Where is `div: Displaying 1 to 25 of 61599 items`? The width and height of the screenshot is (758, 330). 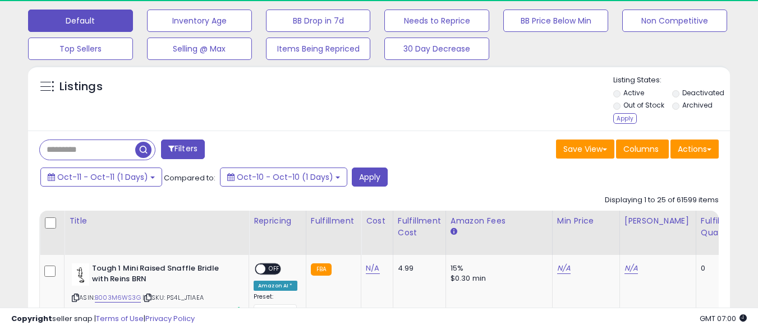 div: Displaying 1 to 25 of 61599 items is located at coordinates (661, 200).